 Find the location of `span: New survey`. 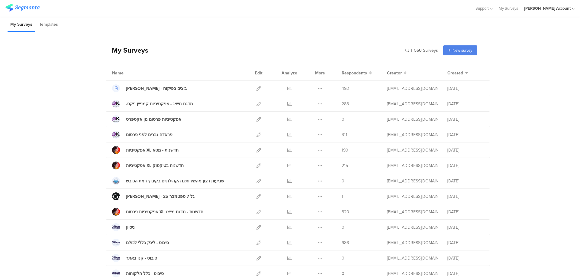

span: New survey is located at coordinates (463, 50).